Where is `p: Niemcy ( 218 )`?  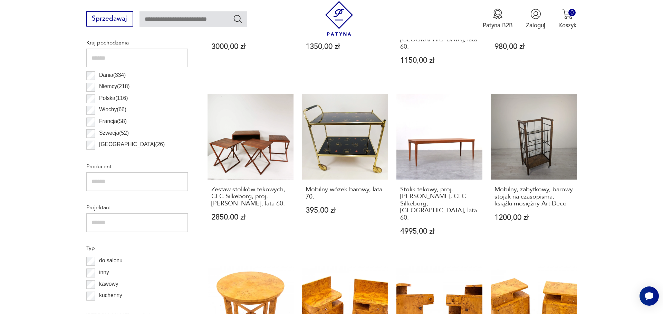
p: Niemcy ( 218 ) is located at coordinates (114, 87).